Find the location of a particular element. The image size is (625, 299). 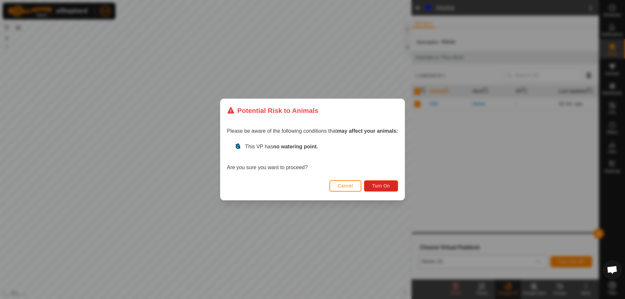

span: Please be aware of the following conditions that is located at coordinates (312, 131).